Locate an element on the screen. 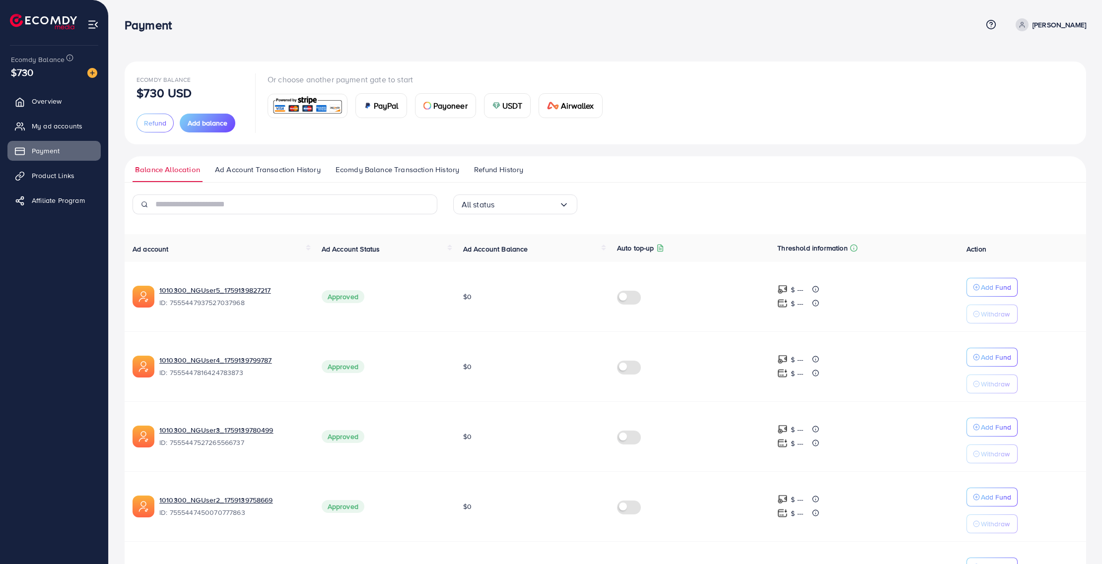  img: logo is located at coordinates (43, 21).